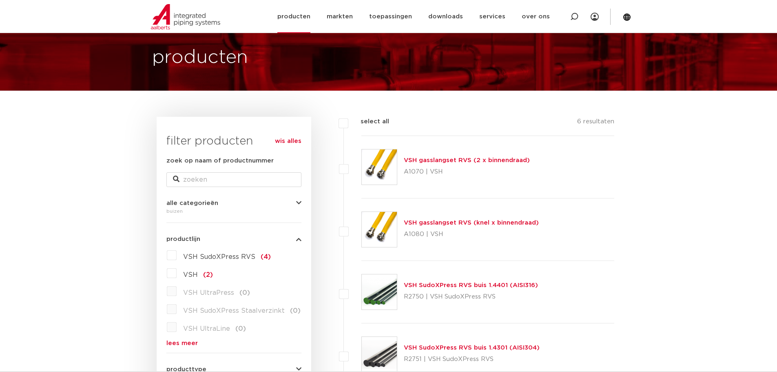 This screenshot has height=372, width=777. Describe the element at coordinates (234, 179) in the screenshot. I see `input: zoeken` at that location.